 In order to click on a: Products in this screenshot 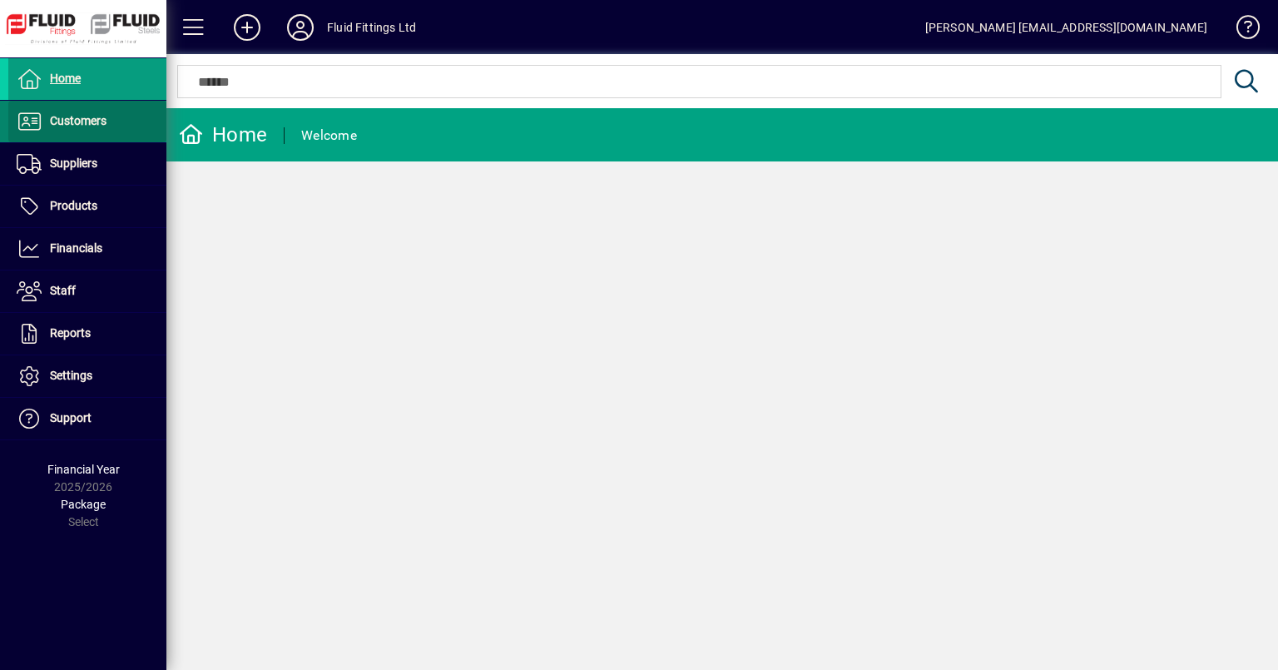, I will do `click(87, 206)`.